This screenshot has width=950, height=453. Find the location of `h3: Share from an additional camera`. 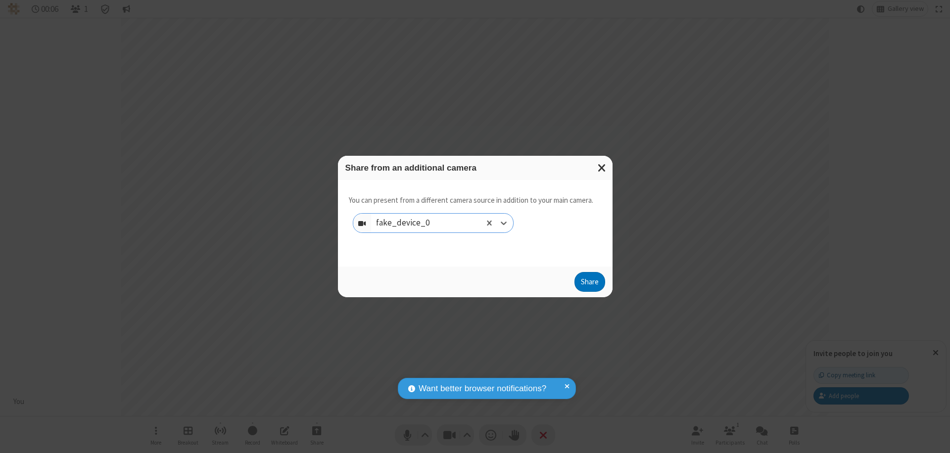

h3: Share from an additional camera is located at coordinates (475, 168).